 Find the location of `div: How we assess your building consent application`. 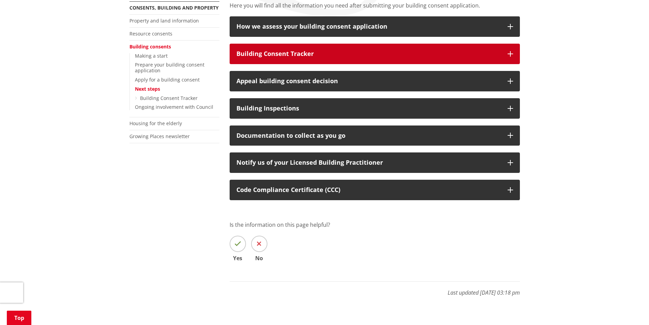

div: How we assess your building consent application is located at coordinates (369, 27).